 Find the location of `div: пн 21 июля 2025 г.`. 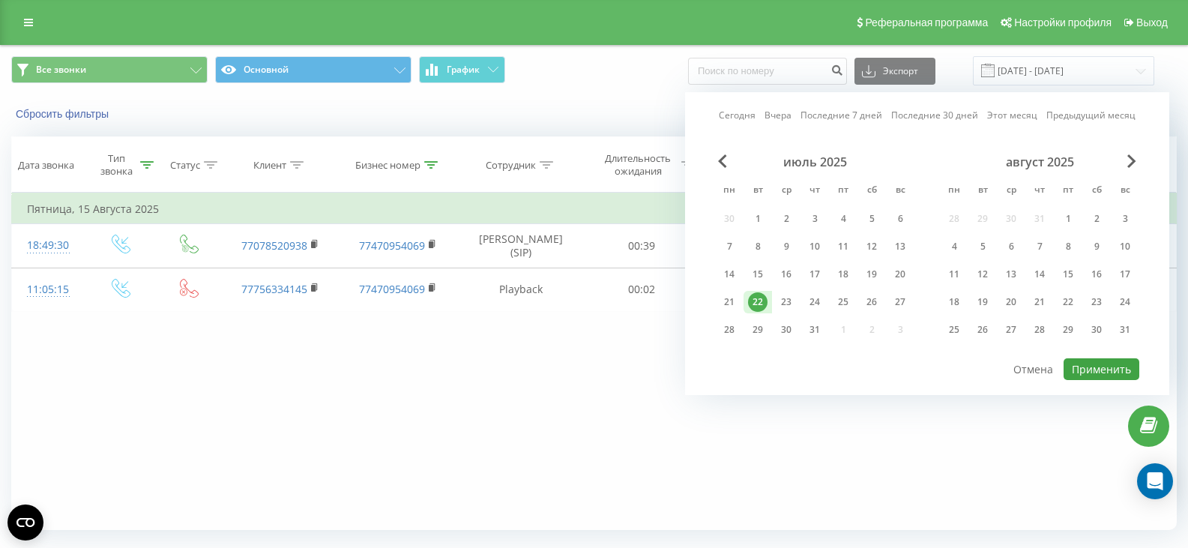

div: пн 21 июля 2025 г. is located at coordinates (729, 302).